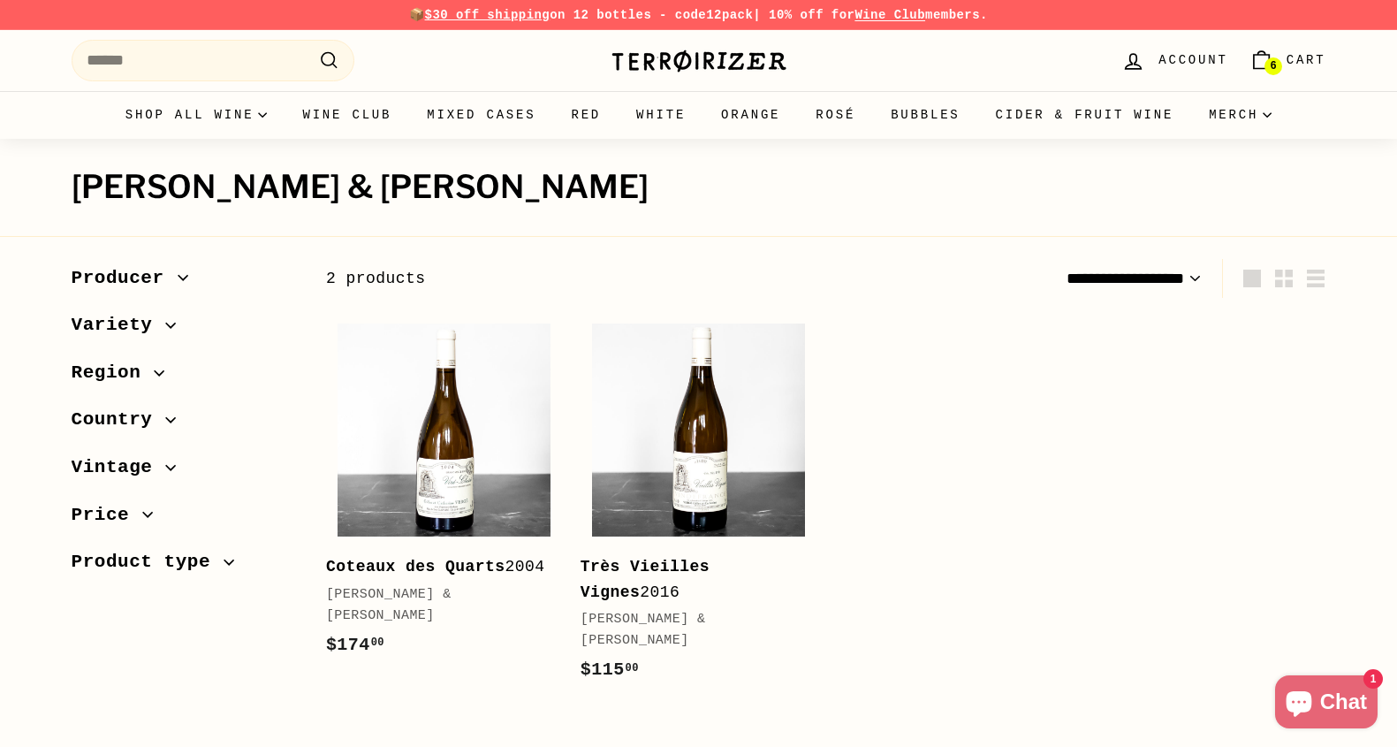 This screenshot has width=1397, height=747. What do you see at coordinates (107, 515) in the screenshot?
I see `span: Price` at bounding box center [107, 515].